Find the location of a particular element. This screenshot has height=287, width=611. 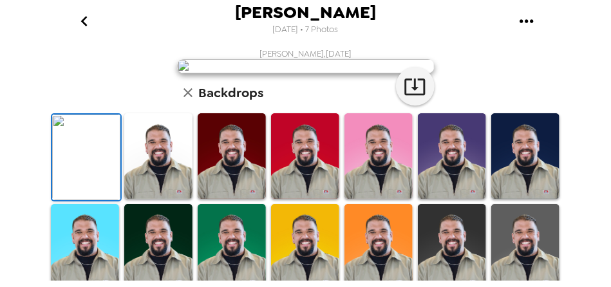

img: Original is located at coordinates (86, 157).